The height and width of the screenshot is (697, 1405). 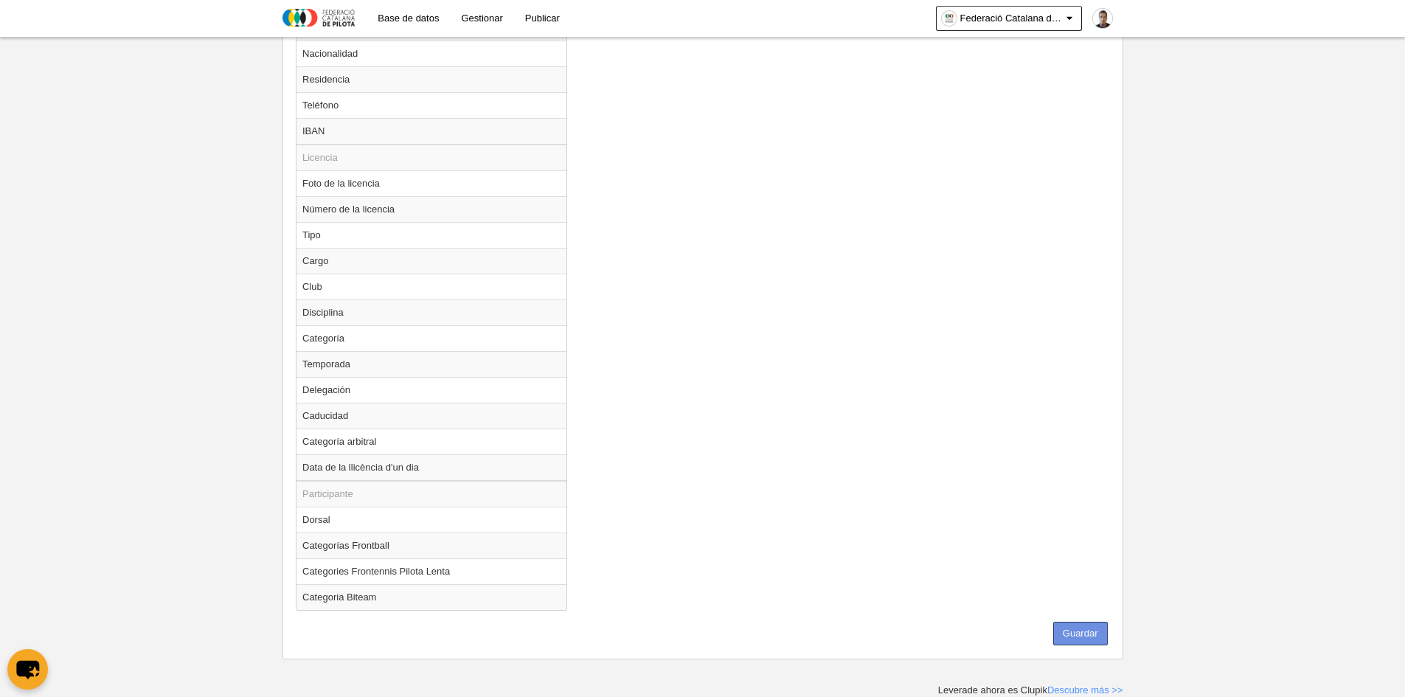 I want to click on td: Caducidad, so click(x=431, y=415).